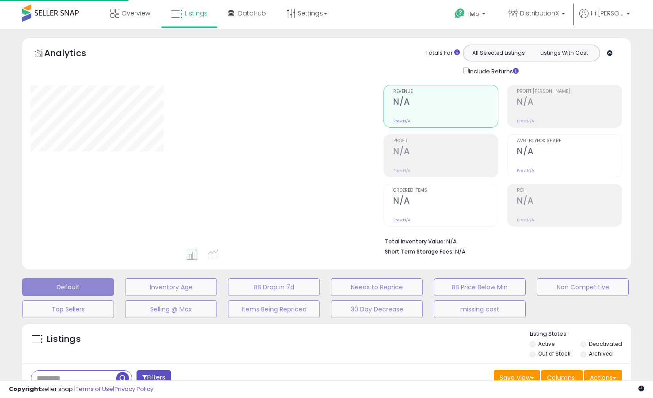 This screenshot has width=653, height=398. Describe the element at coordinates (479, 287) in the screenshot. I see `button: BB Price Below Min` at that location.